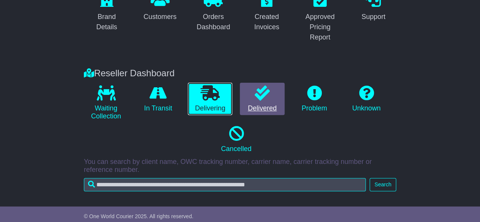  What do you see at coordinates (106, 103) in the screenshot?
I see `a: Waiting Collection` at bounding box center [106, 103].